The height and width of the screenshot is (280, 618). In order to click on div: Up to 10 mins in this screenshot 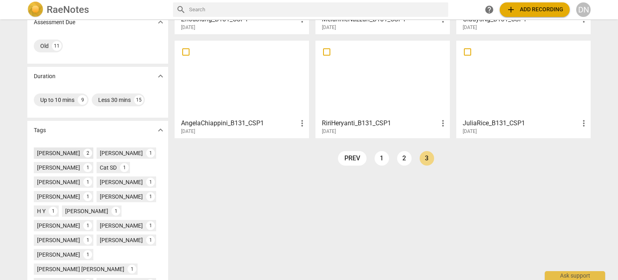, I will do `click(57, 100)`.